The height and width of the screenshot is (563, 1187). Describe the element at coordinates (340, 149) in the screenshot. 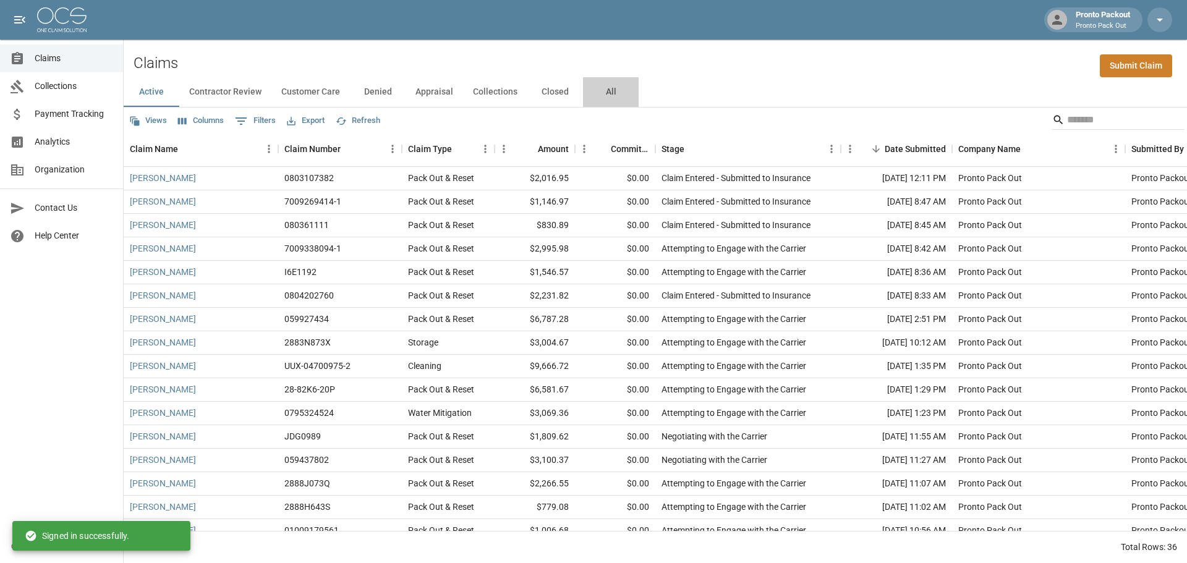

I see `div: Claim Number` at that location.